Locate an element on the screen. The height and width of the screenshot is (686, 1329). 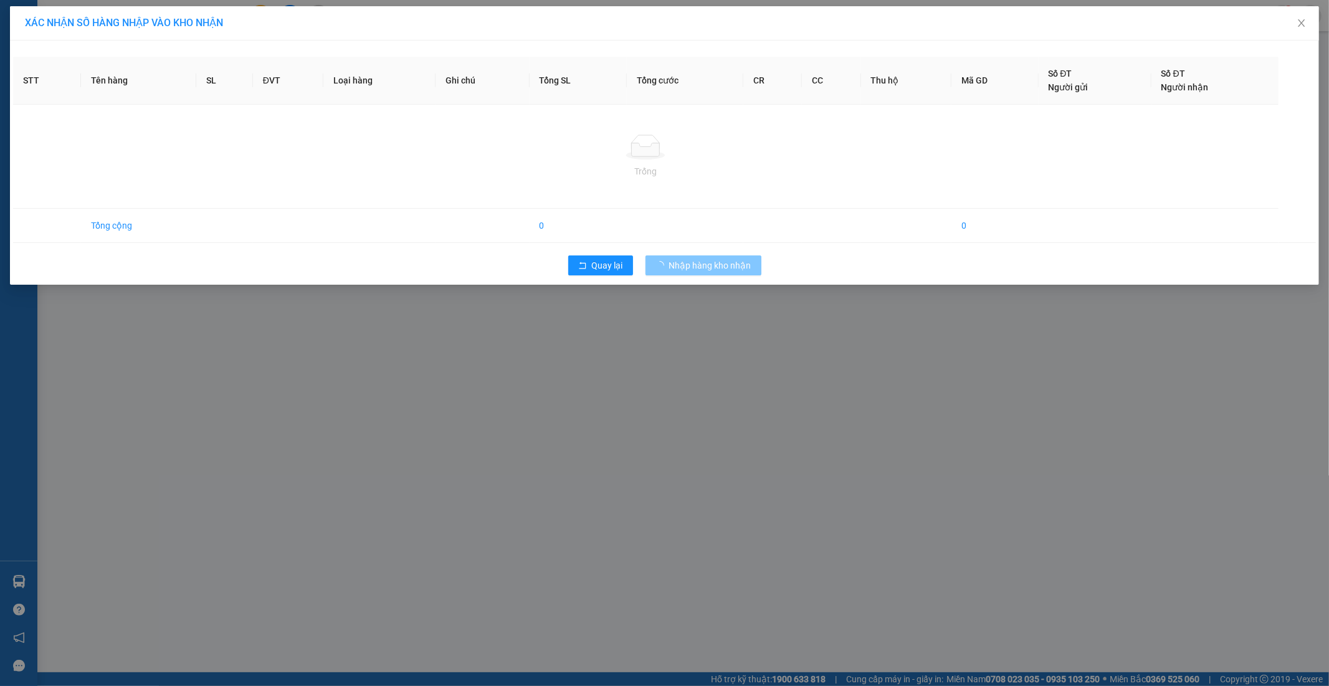
th: CR is located at coordinates (773, 80).